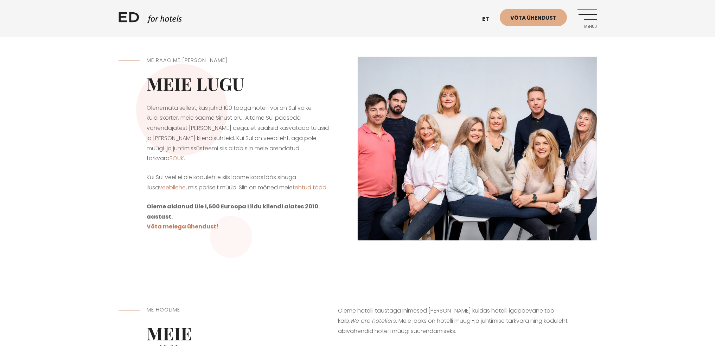  What do you see at coordinates (214, 309) in the screenshot?
I see `h5: Me hoolime` at bounding box center [214, 309].